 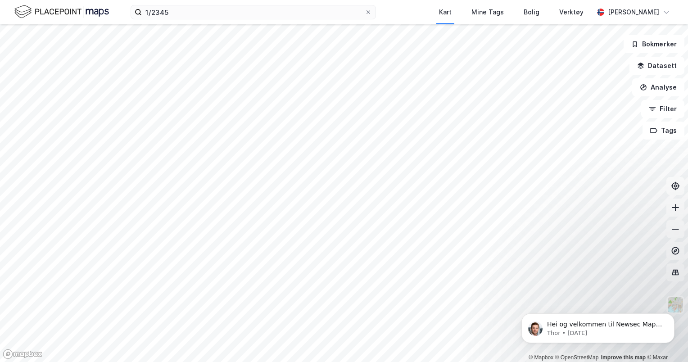 What do you see at coordinates (253, 12) in the screenshot?
I see `input: Søk på adresse, matrikkel, gårdeiere, leietakere eller personer` at bounding box center [253, 12].